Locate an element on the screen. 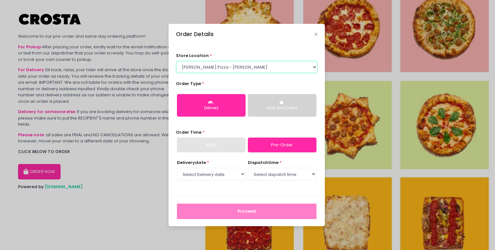 This screenshot has height=250, width=495. div: Click and Collect is located at coordinates (282, 108).